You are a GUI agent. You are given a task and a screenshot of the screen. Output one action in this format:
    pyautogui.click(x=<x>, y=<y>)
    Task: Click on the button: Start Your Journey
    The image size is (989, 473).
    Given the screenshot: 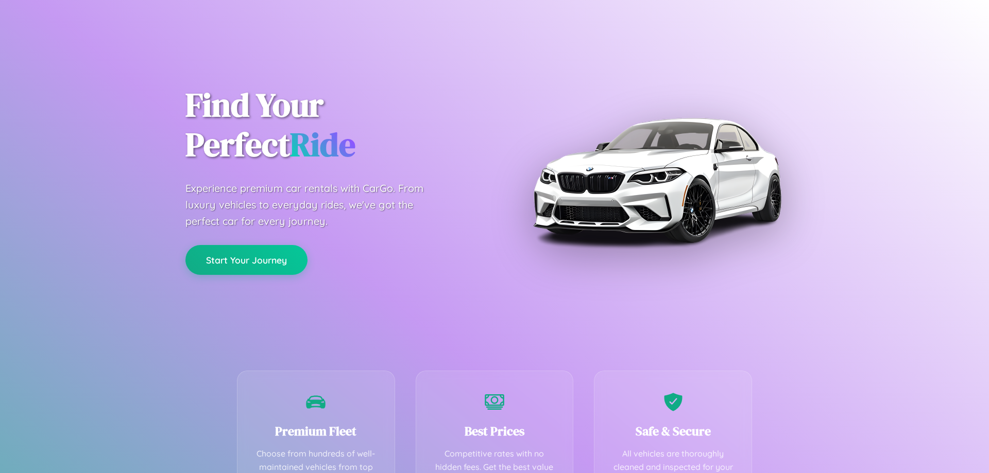 What is the action you would take?
    pyautogui.click(x=246, y=260)
    